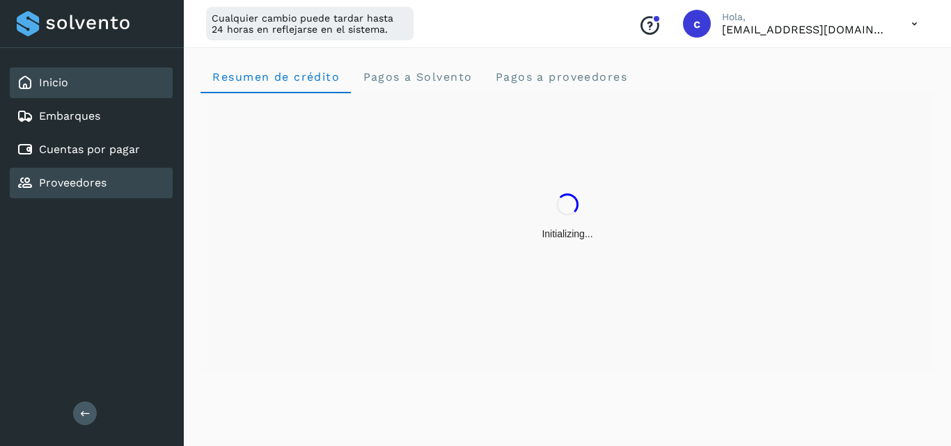 This screenshot has width=951, height=446. Describe the element at coordinates (54, 82) in the screenshot. I see `a: Inicio` at that location.